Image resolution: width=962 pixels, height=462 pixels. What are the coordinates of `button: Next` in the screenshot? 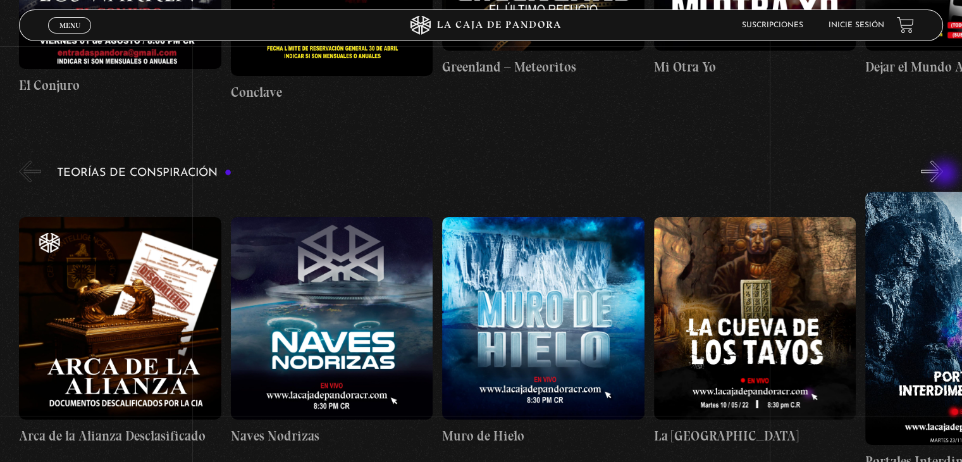 It's located at (932, 171).